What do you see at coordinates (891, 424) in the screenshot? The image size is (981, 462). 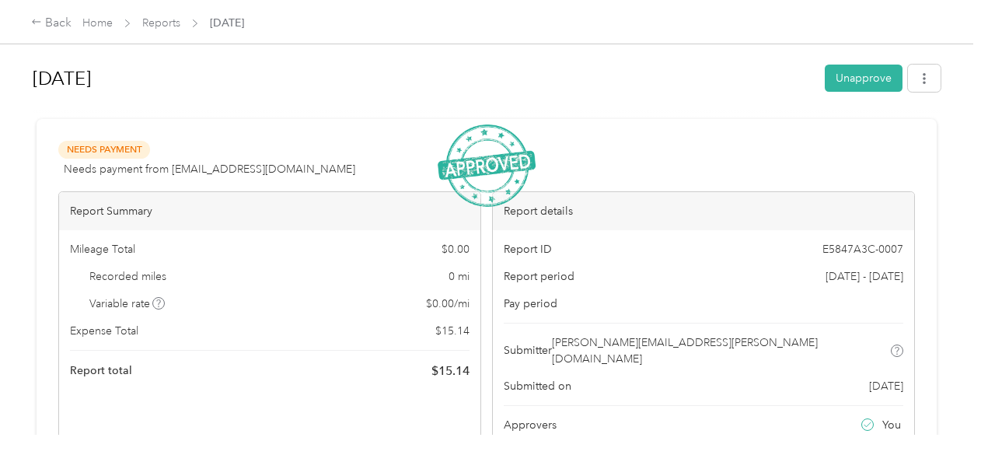 I see `span: You` at bounding box center [891, 424].